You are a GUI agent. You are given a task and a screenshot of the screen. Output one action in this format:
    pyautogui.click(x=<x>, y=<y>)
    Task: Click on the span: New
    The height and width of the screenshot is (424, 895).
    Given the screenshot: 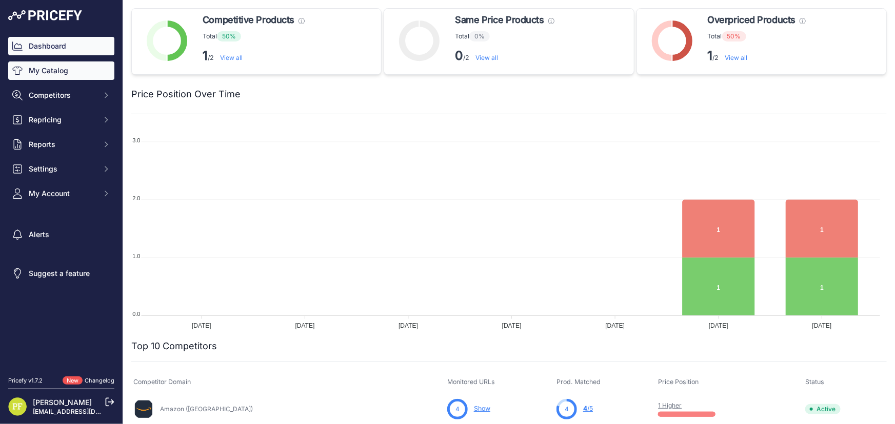 What is the action you would take?
    pyautogui.click(x=72, y=381)
    